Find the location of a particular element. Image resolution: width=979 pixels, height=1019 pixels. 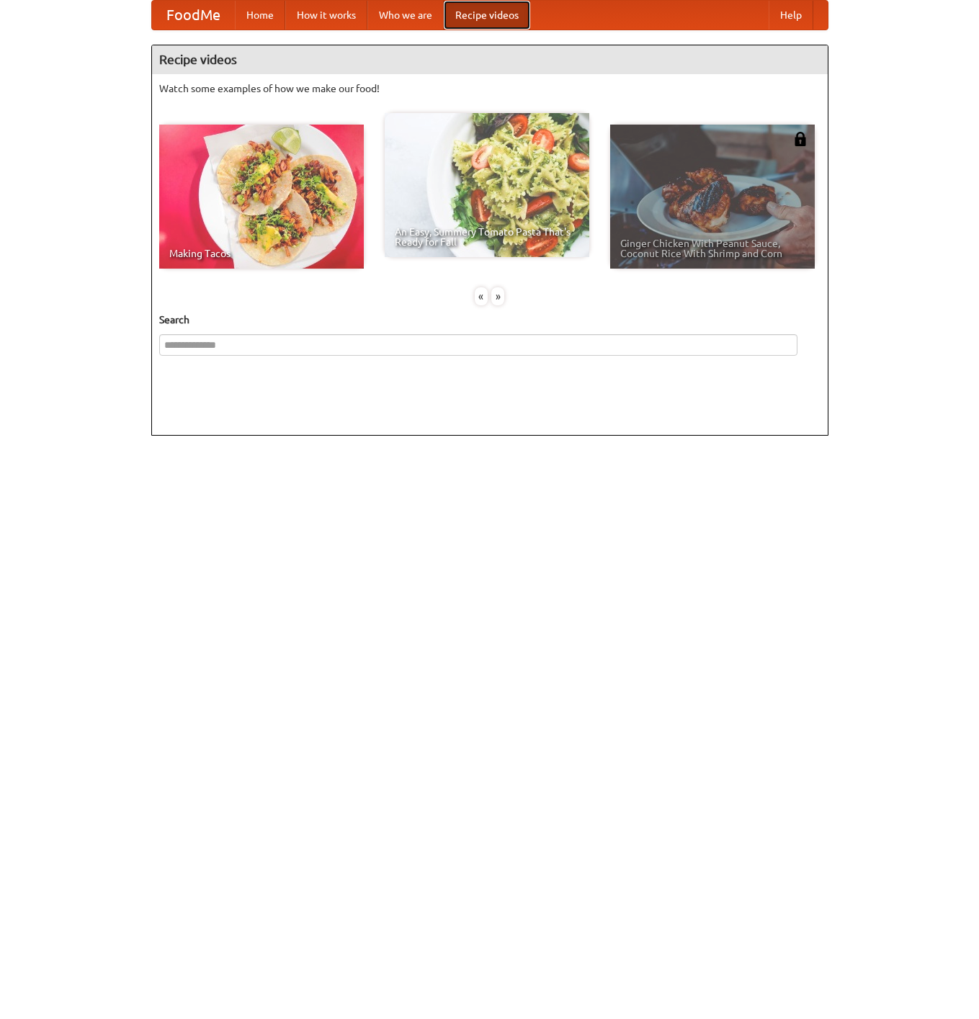

a: Who we are is located at coordinates (405, 15).